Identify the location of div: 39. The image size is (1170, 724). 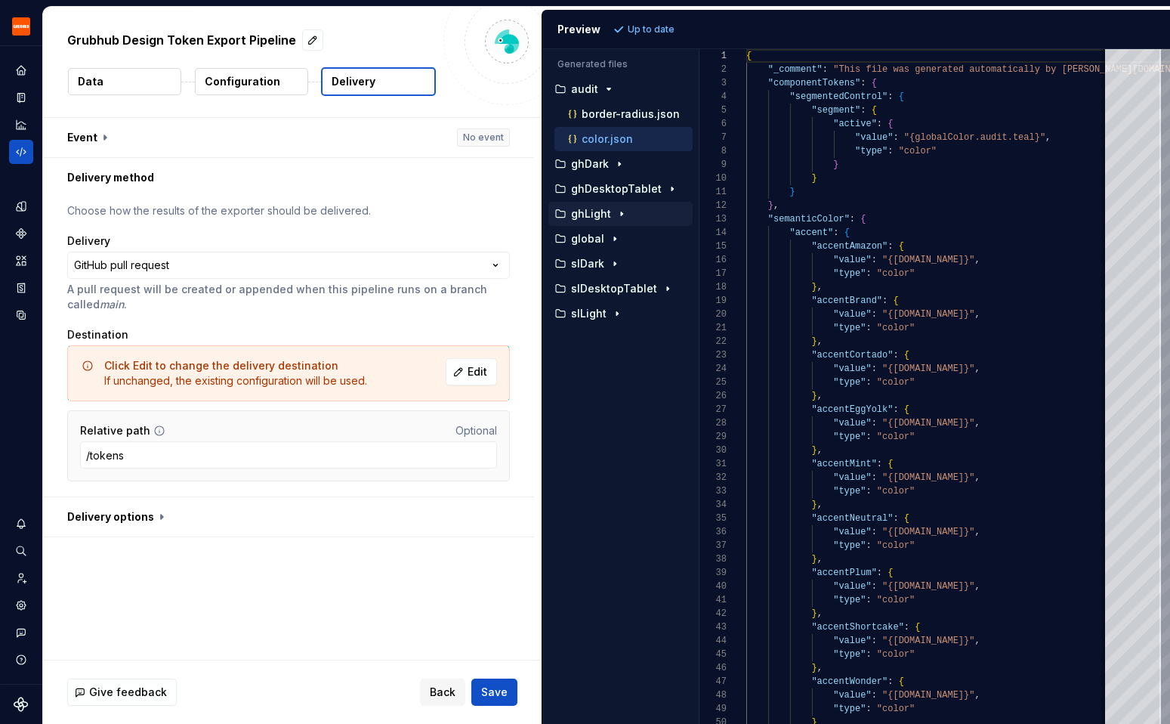
(713, 573).